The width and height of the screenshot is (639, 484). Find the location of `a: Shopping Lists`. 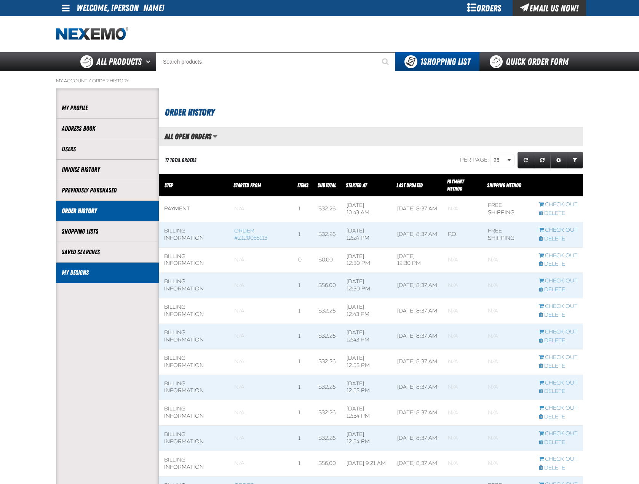

a: Shopping Lists is located at coordinates (107, 231).